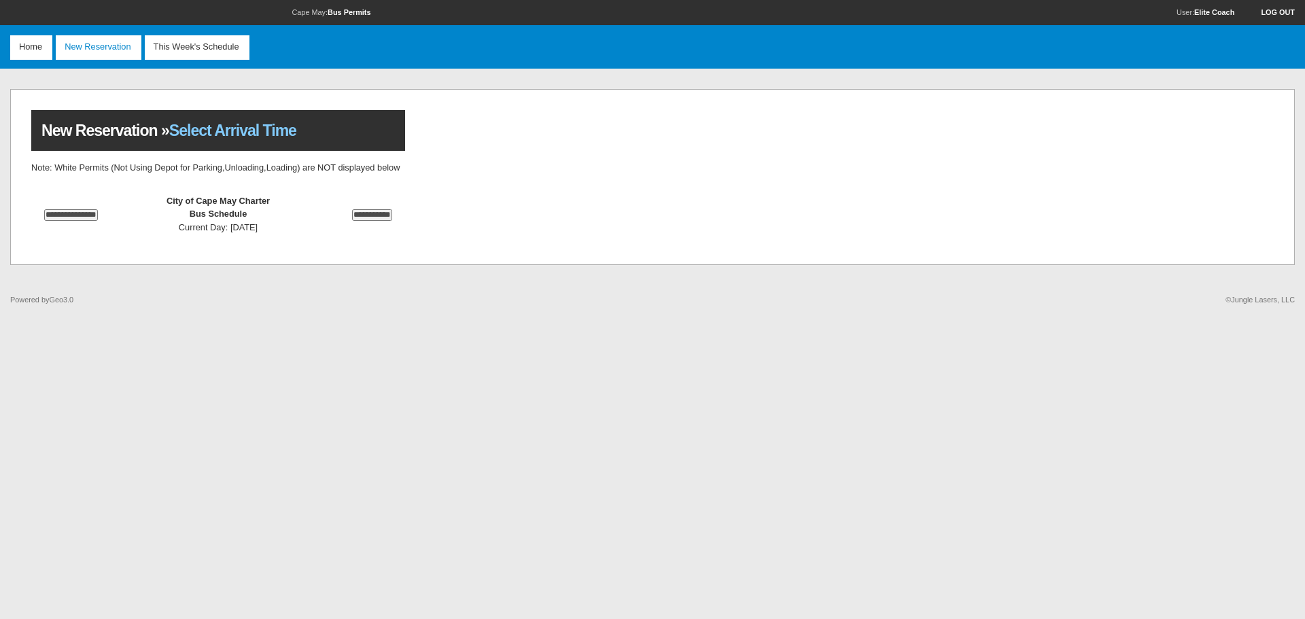 The height and width of the screenshot is (619, 1305). Describe the element at coordinates (349, 12) in the screenshot. I see `strong: Bus Permits` at that location.